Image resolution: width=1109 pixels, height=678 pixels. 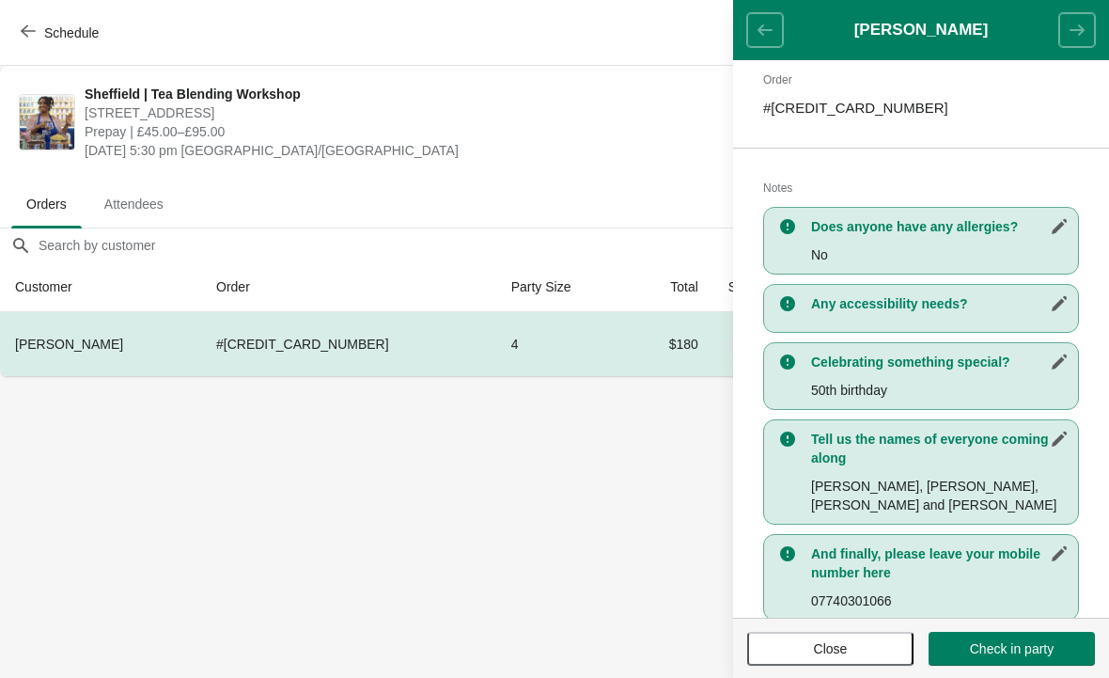 What do you see at coordinates (561, 344) in the screenshot?
I see `td: 4` at bounding box center [561, 344].